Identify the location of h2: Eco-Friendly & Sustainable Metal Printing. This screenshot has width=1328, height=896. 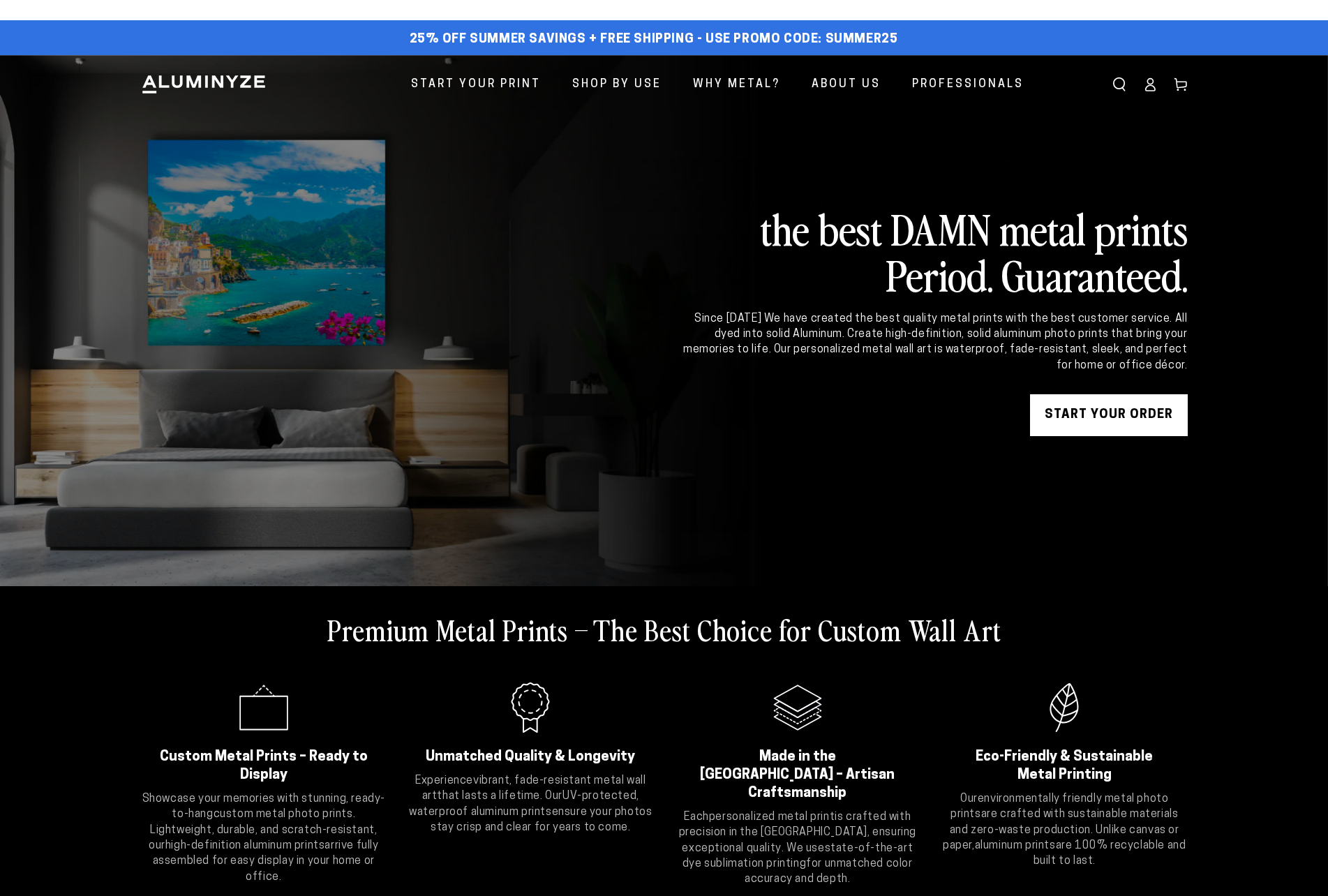
(1064, 766).